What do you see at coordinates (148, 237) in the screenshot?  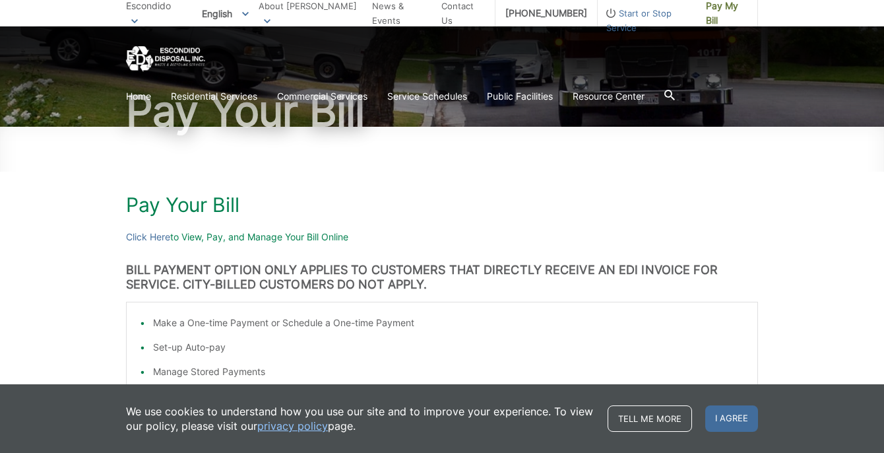 I see `a: Click Here` at bounding box center [148, 237].